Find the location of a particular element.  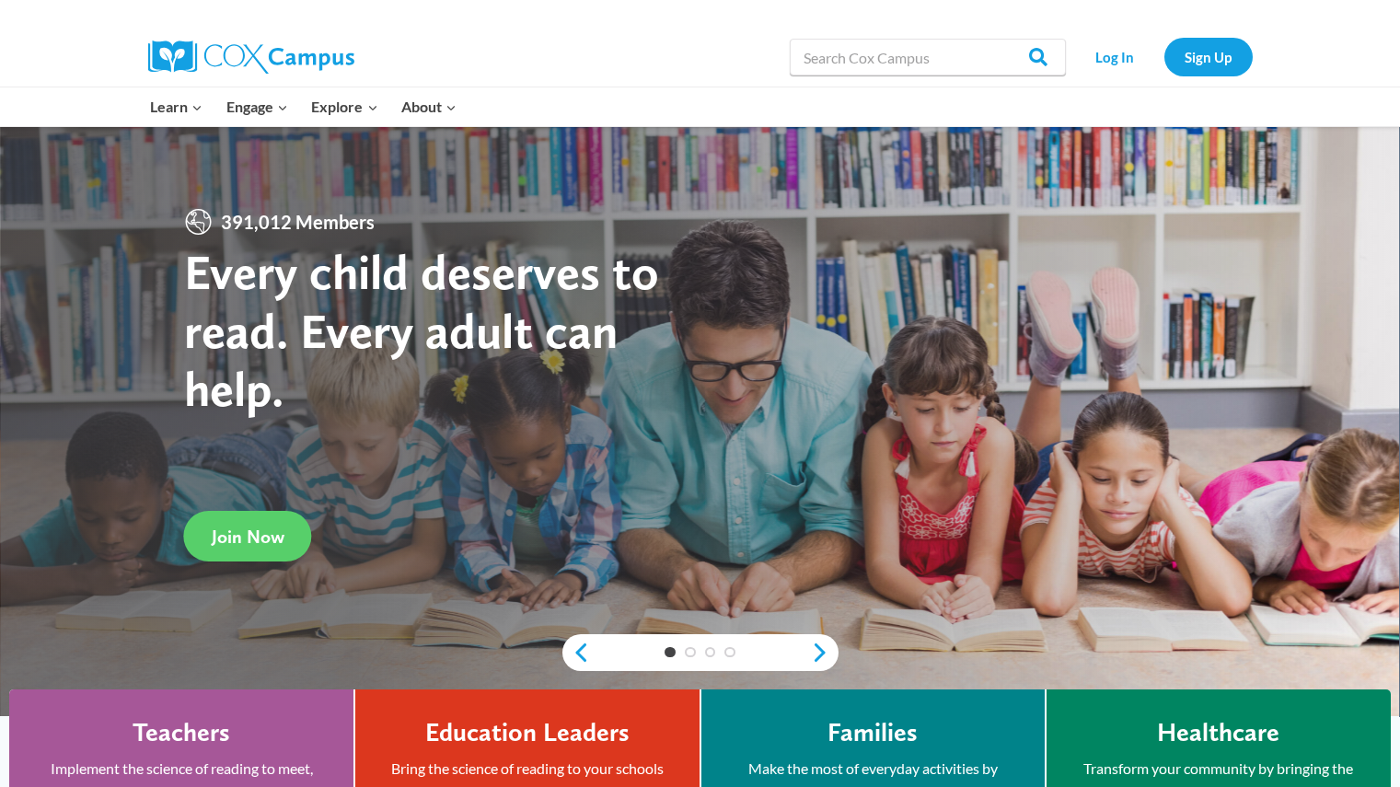

a: 4 is located at coordinates (730, 653).